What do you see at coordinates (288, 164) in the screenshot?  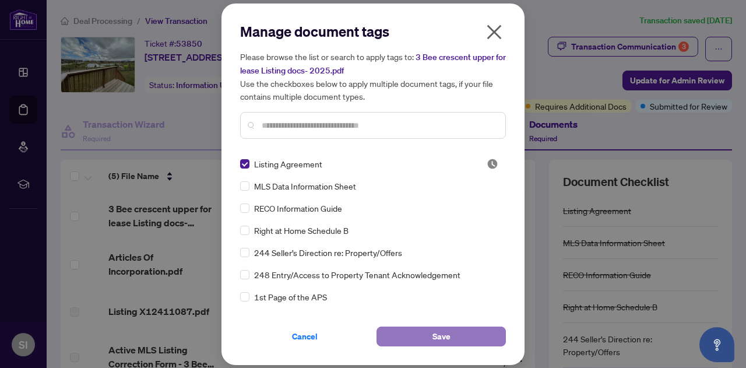 I see `span: Listing Agreement` at bounding box center [288, 164].